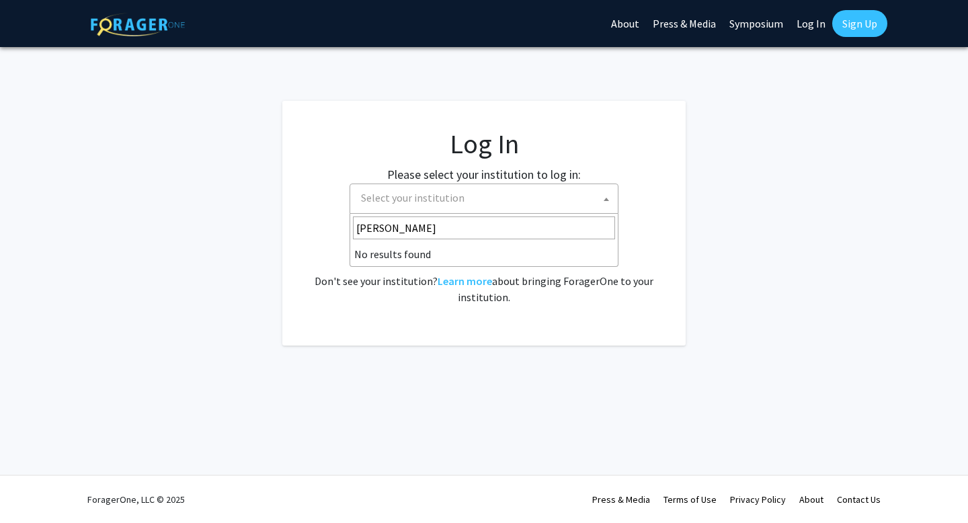 The width and height of the screenshot is (968, 523). Describe the element at coordinates (859, 500) in the screenshot. I see `a: Contact Us` at that location.